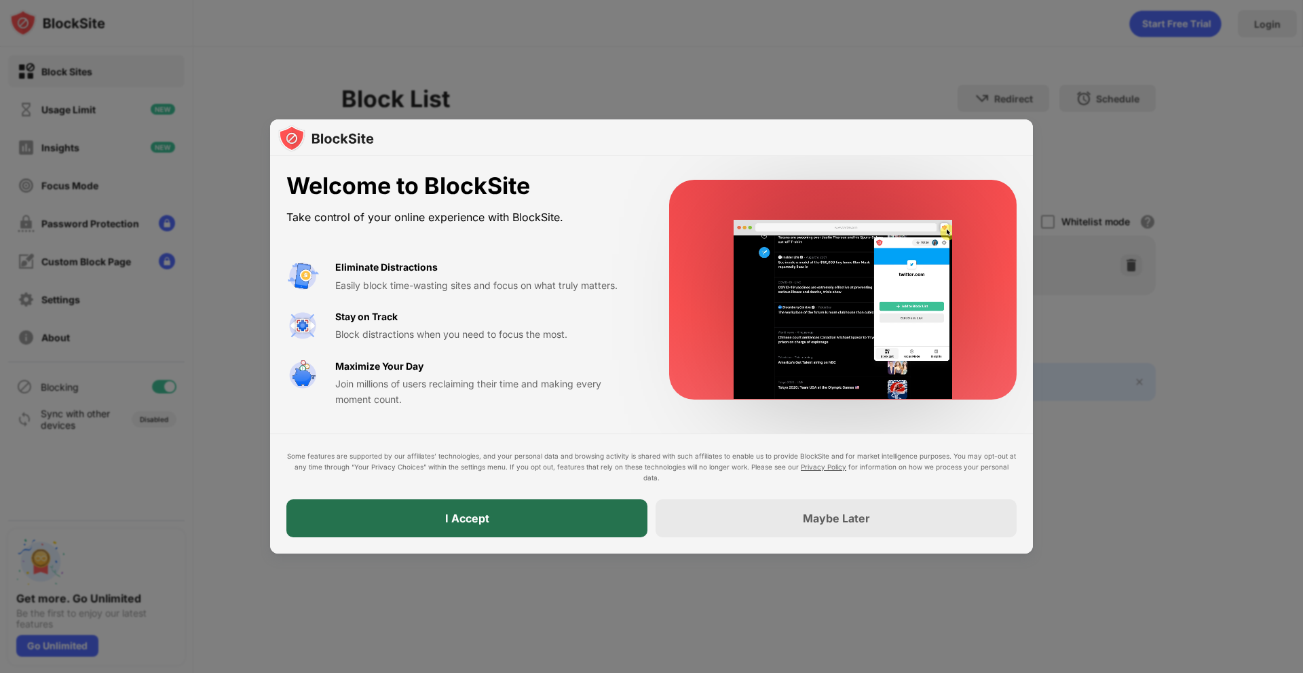 The width and height of the screenshot is (1303, 673). I want to click on div: Welcome to BlockSite, so click(462, 186).